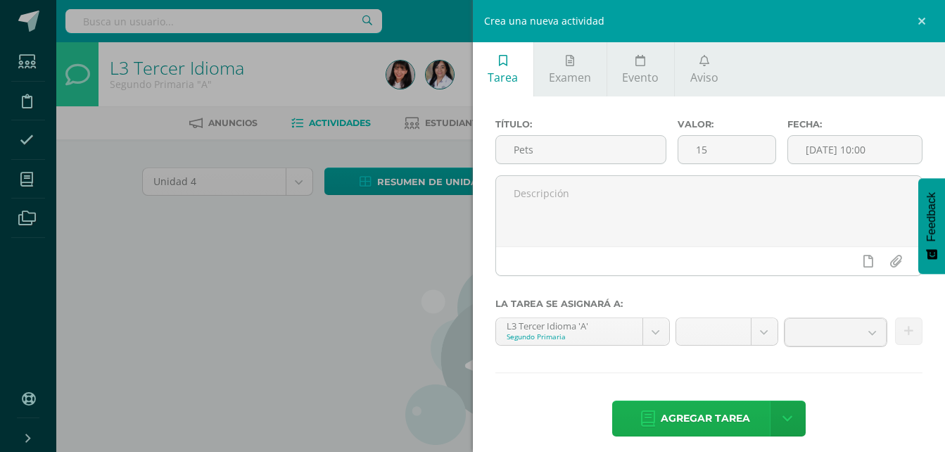 This screenshot has height=452, width=945. I want to click on a: Aviso, so click(704, 69).